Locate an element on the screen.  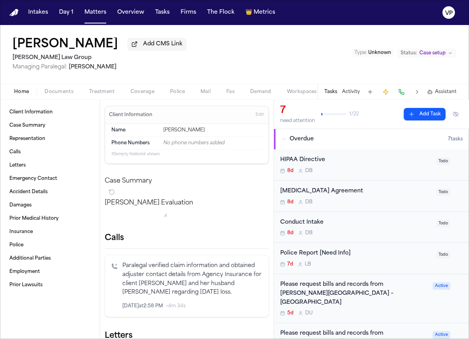
button: Hide completed tasks (⌘⇧H) is located at coordinates (456, 114).